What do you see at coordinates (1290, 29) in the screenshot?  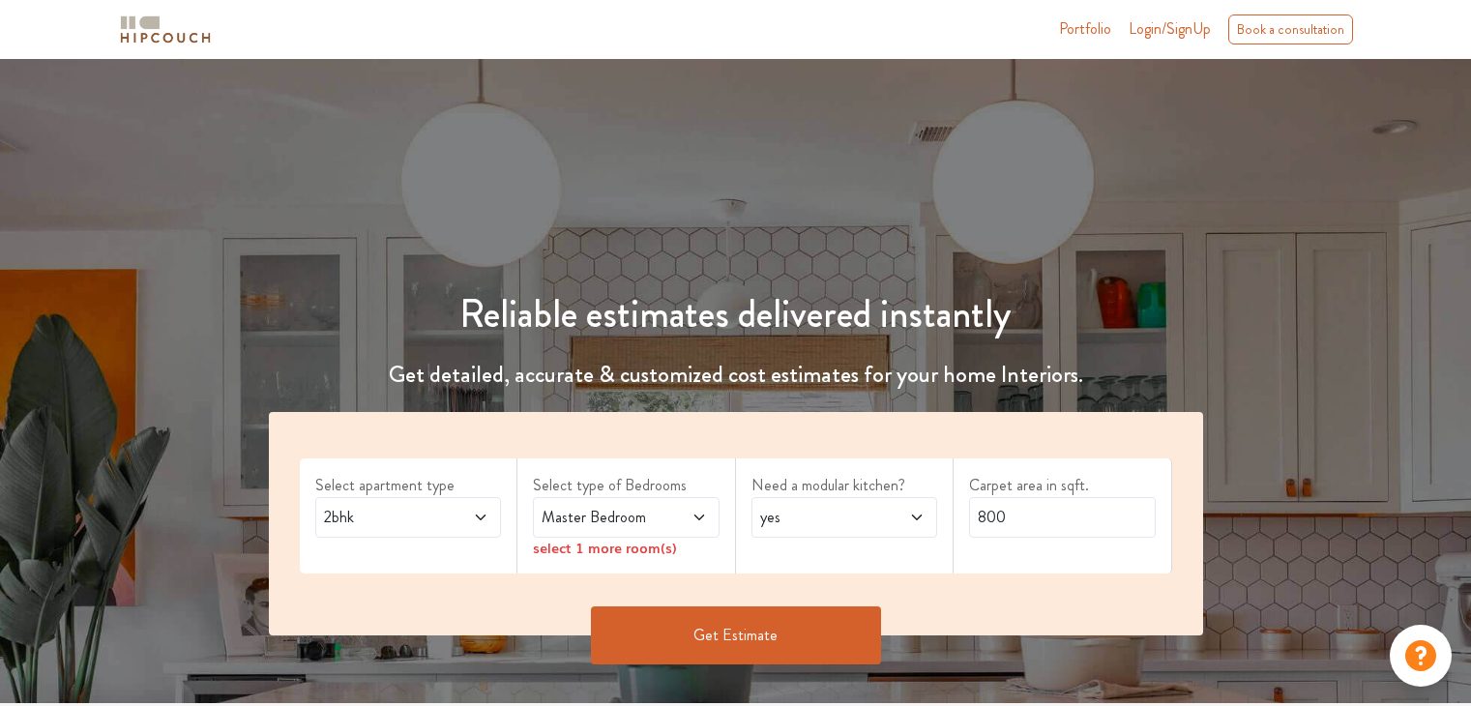 I see `div: Book a consultation` at bounding box center [1290, 29].